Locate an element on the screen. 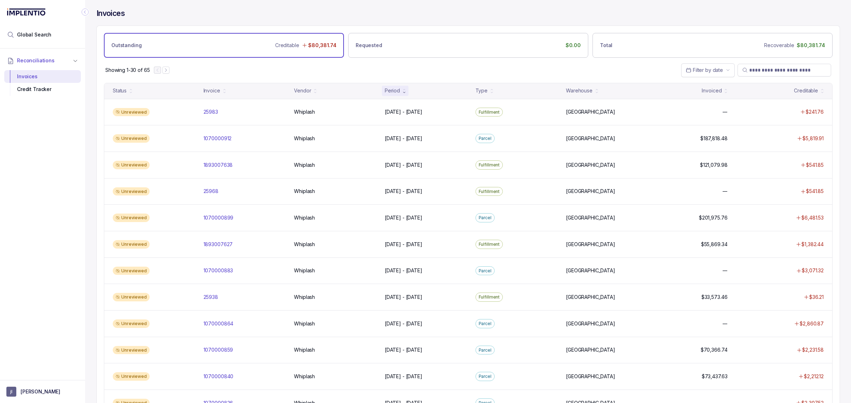 This screenshot has height=403, width=851. p: Outstanding is located at coordinates (126, 45).